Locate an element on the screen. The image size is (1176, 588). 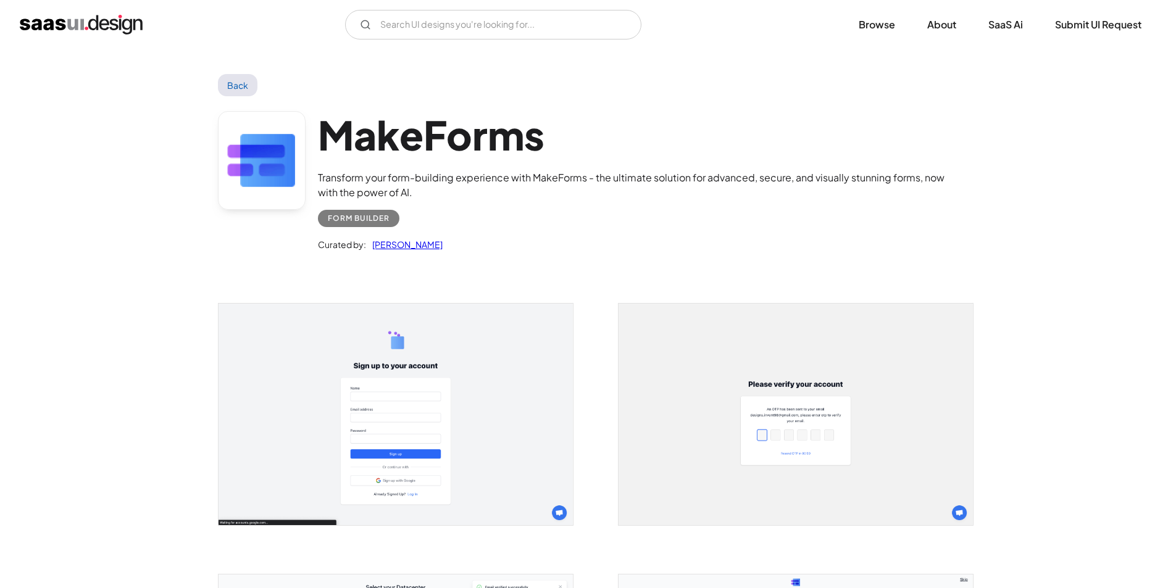
img: 645793c0b11baa1372679a73_MakeForms%20Signup%20Screen.png is located at coordinates (396, 414).